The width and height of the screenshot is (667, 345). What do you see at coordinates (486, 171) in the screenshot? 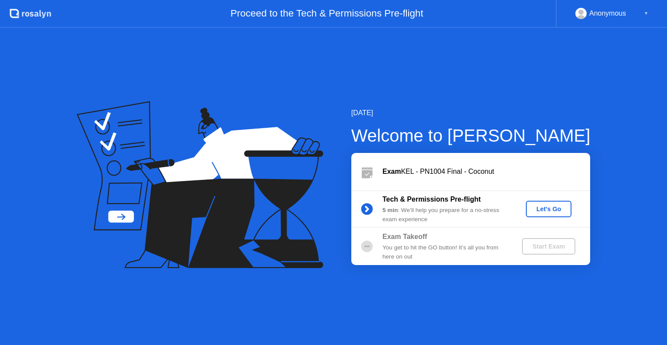
I see `div: KEL - PN1004 Final - Coconut` at bounding box center [486, 171].